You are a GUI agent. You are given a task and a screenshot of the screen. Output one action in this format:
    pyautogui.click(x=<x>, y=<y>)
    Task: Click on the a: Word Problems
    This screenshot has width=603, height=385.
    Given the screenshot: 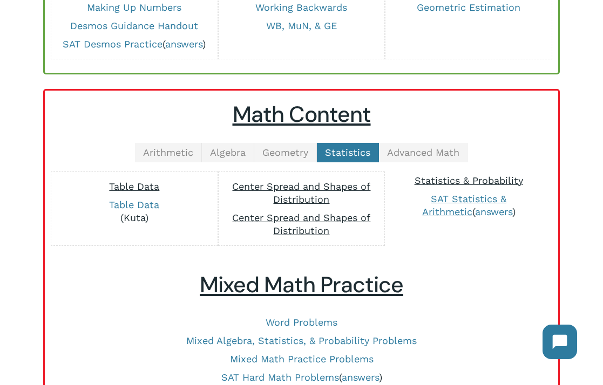 What is the action you would take?
    pyautogui.click(x=301, y=322)
    